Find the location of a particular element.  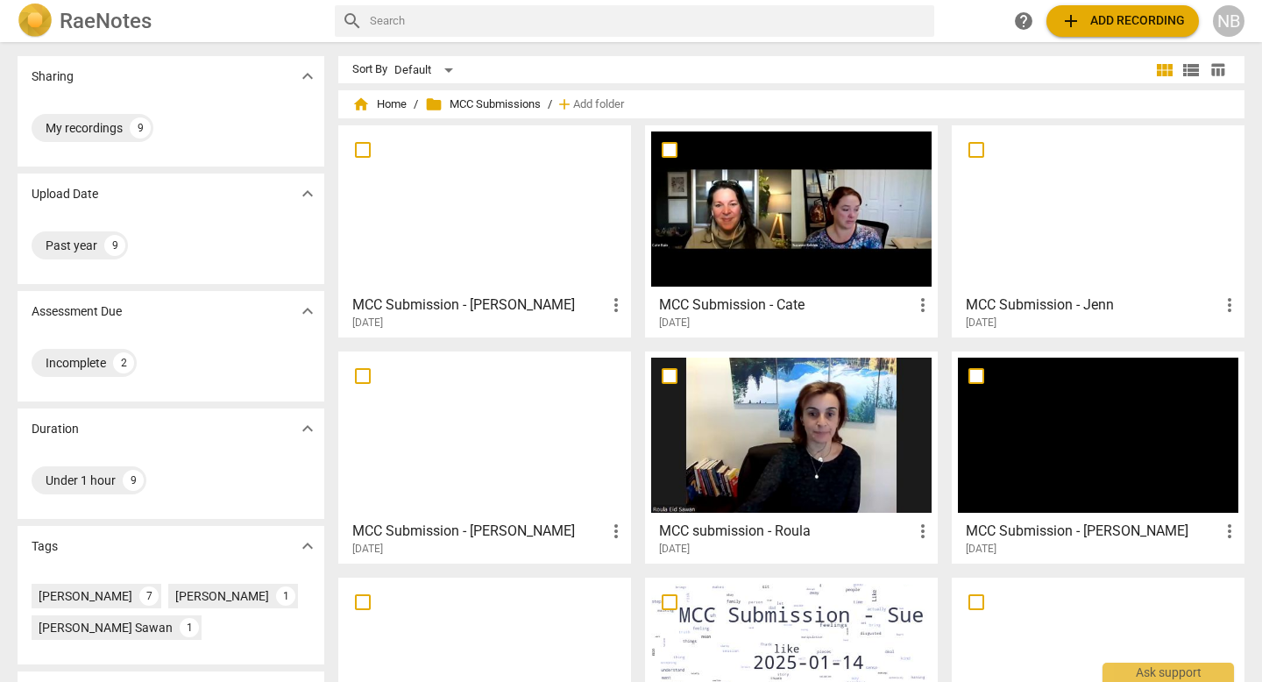

p: Assessment Due is located at coordinates (76, 311).